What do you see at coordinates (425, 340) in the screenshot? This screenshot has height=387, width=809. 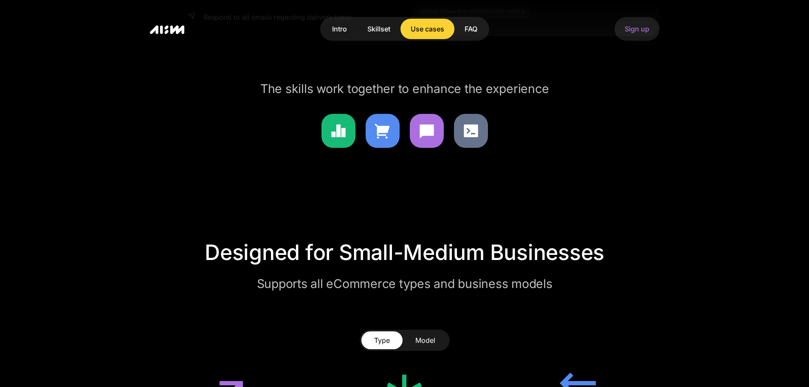 I see `div: Model` at bounding box center [425, 340].